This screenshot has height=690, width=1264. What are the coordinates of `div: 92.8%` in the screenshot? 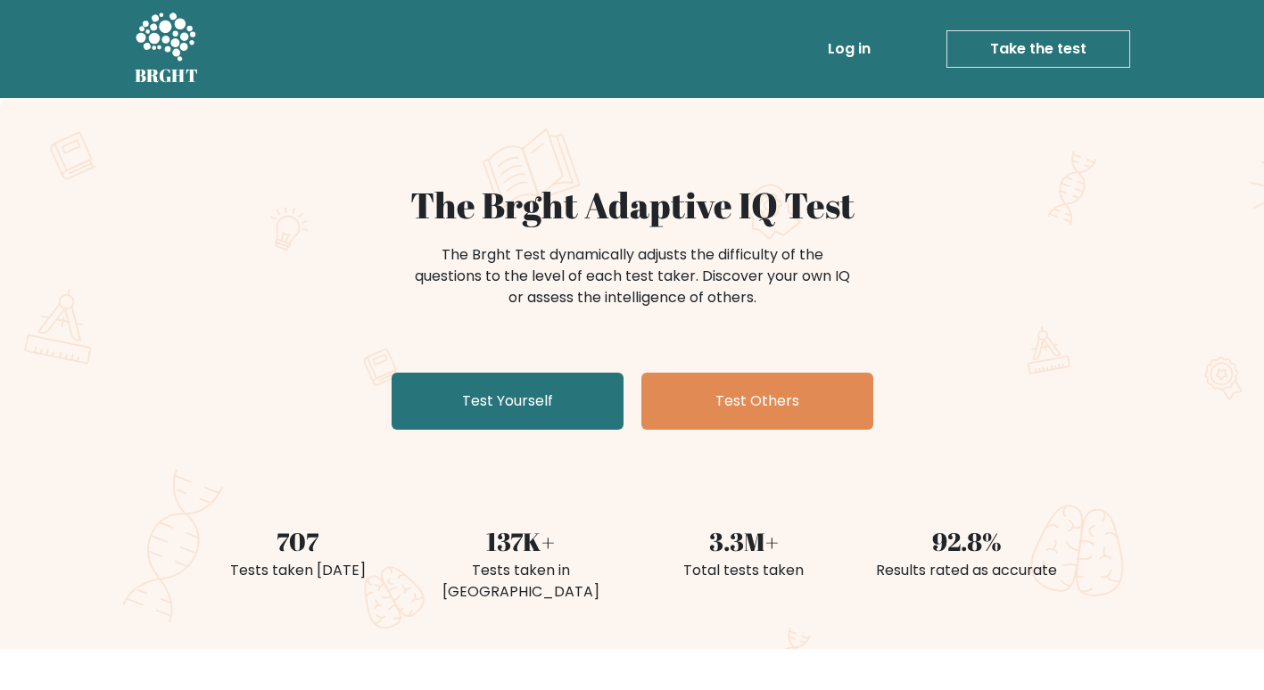 It's located at (967, 541).